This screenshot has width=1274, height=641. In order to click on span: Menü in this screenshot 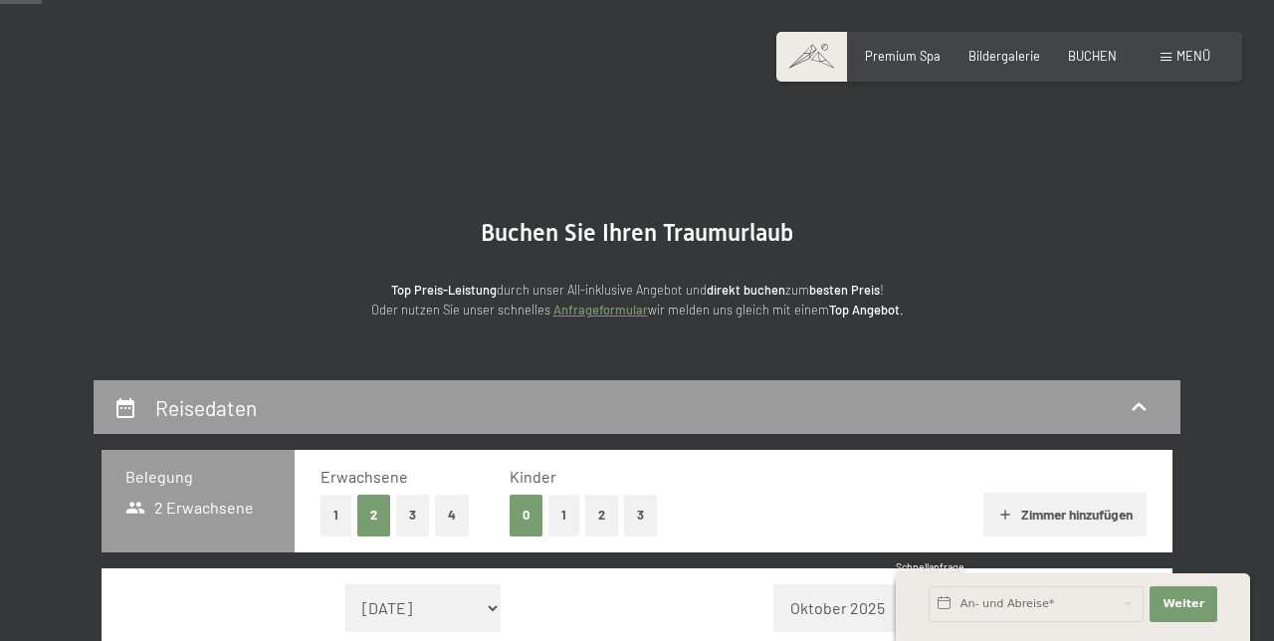, I will do `click(1193, 56)`.